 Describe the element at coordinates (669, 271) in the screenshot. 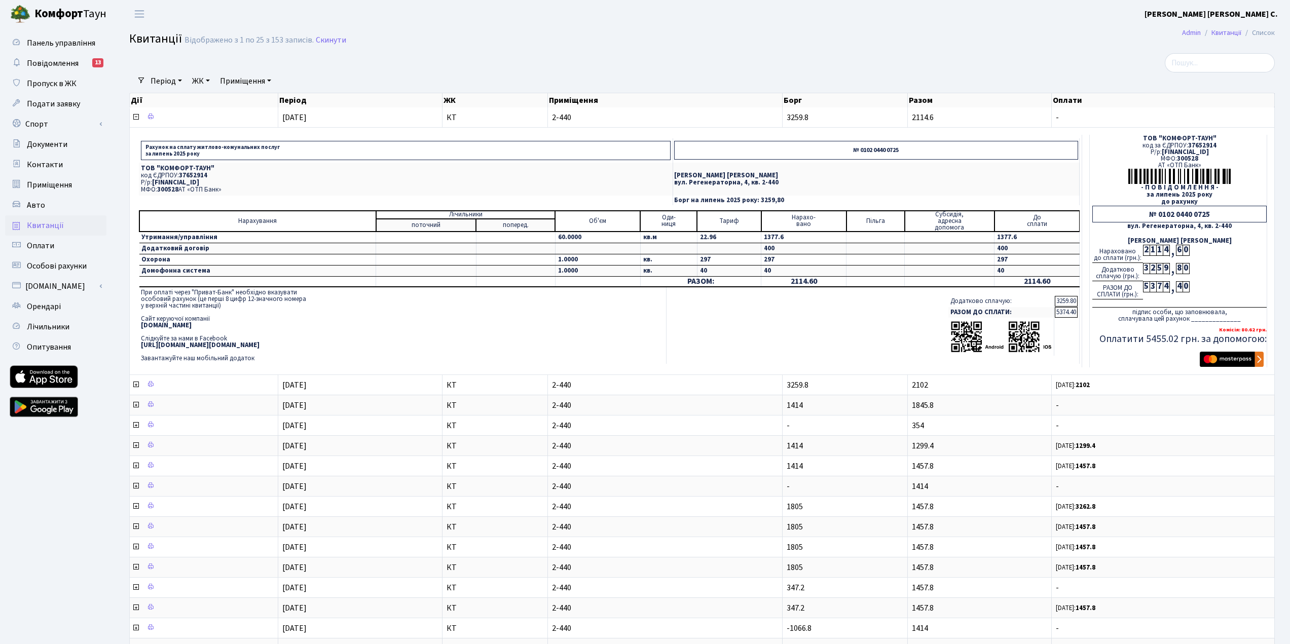

I see `td: кв.` at that location.